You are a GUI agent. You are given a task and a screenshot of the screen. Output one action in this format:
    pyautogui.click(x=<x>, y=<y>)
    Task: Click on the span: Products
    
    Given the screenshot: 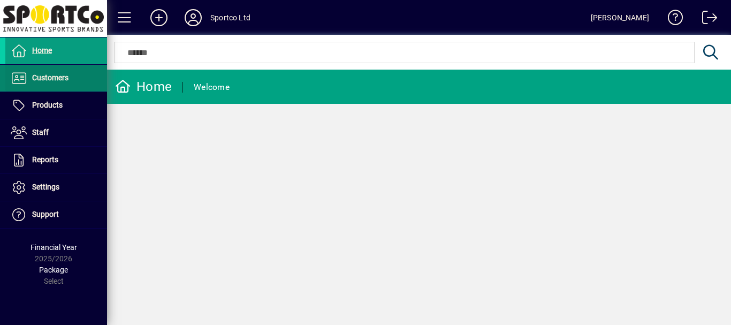 What is the action you would take?
    pyautogui.click(x=47, y=105)
    